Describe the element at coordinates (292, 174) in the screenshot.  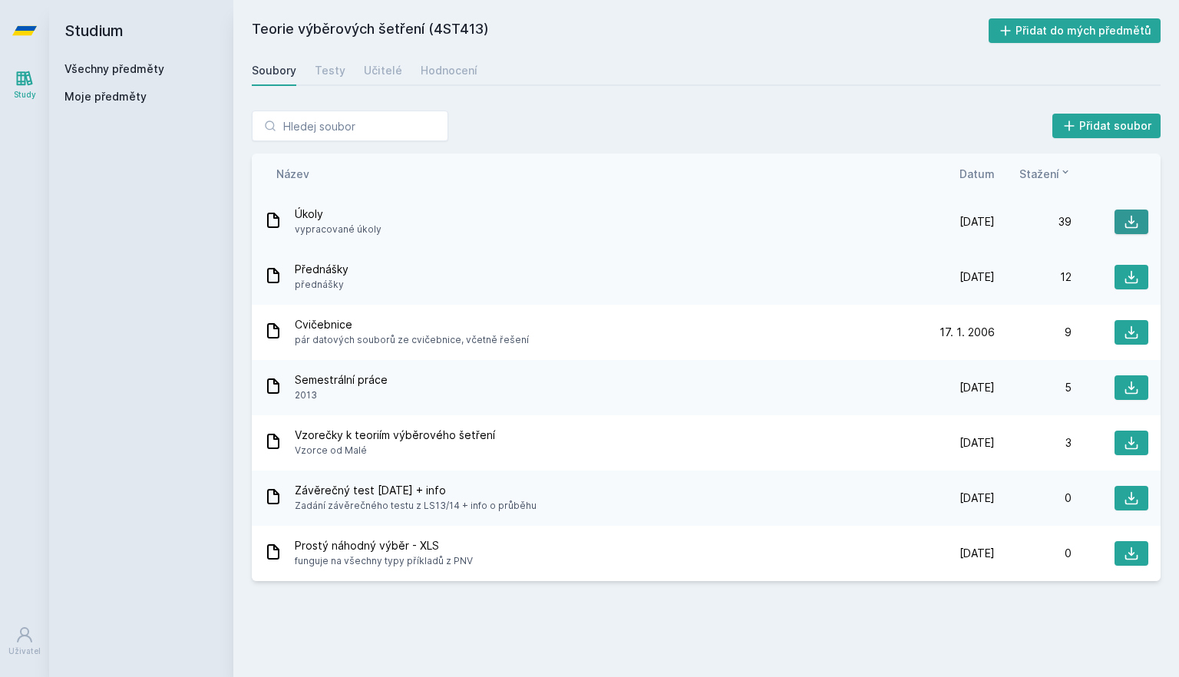
I see `button: Název` at that location.